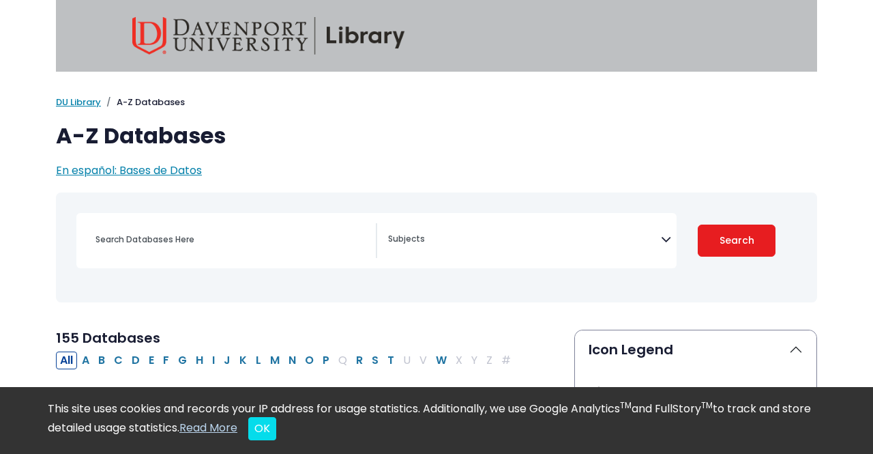 The height and width of the screenshot is (454, 873). Describe the element at coordinates (737, 240) in the screenshot. I see `button: Submit for Search Results` at that location.